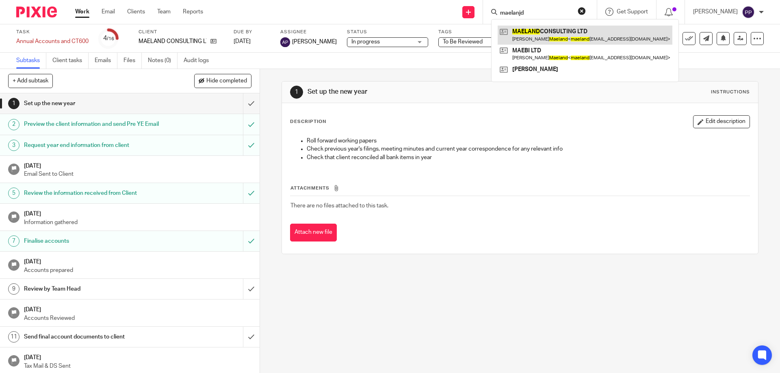  What do you see at coordinates (70, 61) in the screenshot?
I see `a: Client tasks` at bounding box center [70, 61].